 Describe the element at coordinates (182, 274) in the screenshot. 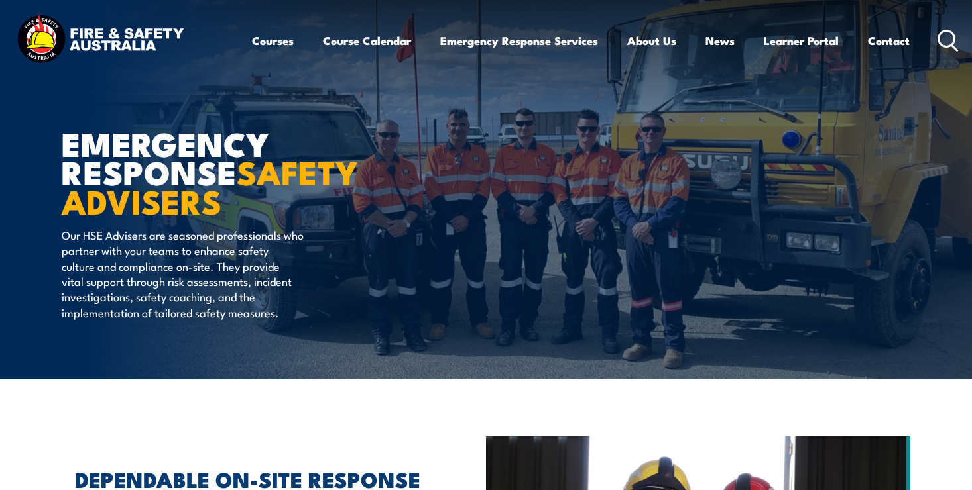

I see `p: Our HSE Advisers are seasoned professionals who partner with your teams to enhance safety culture...` at that location.